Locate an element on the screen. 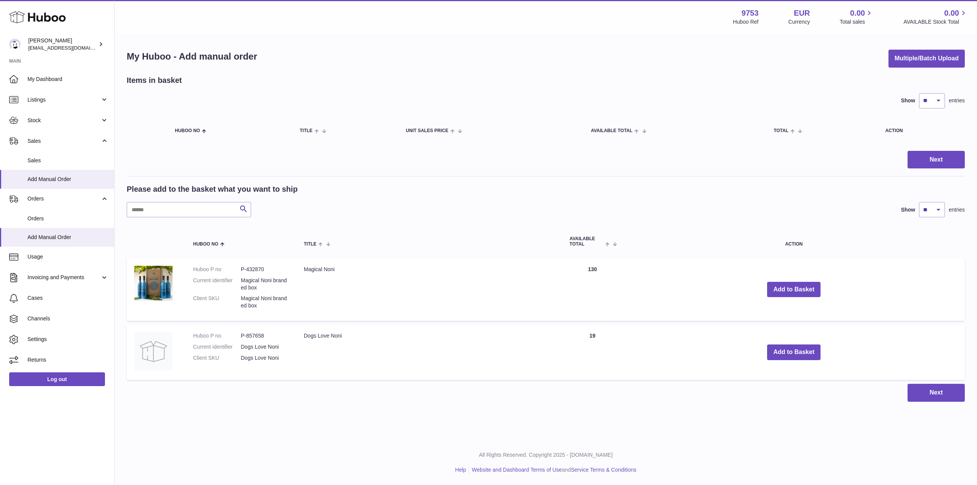 The image size is (977, 485). span: Channels is located at coordinates (68, 318).